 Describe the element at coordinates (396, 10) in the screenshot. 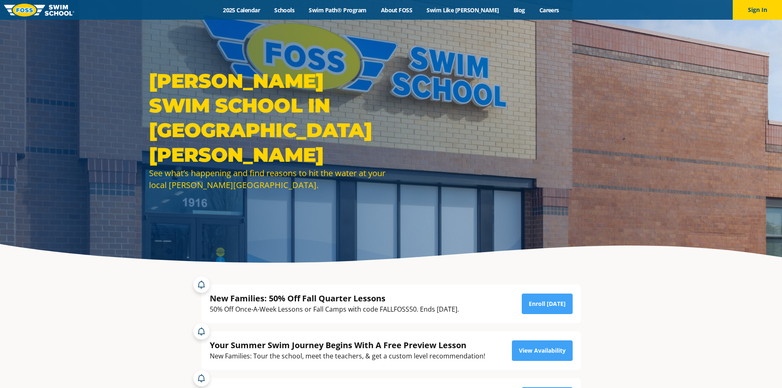

I see `a: About FOSS` at that location.